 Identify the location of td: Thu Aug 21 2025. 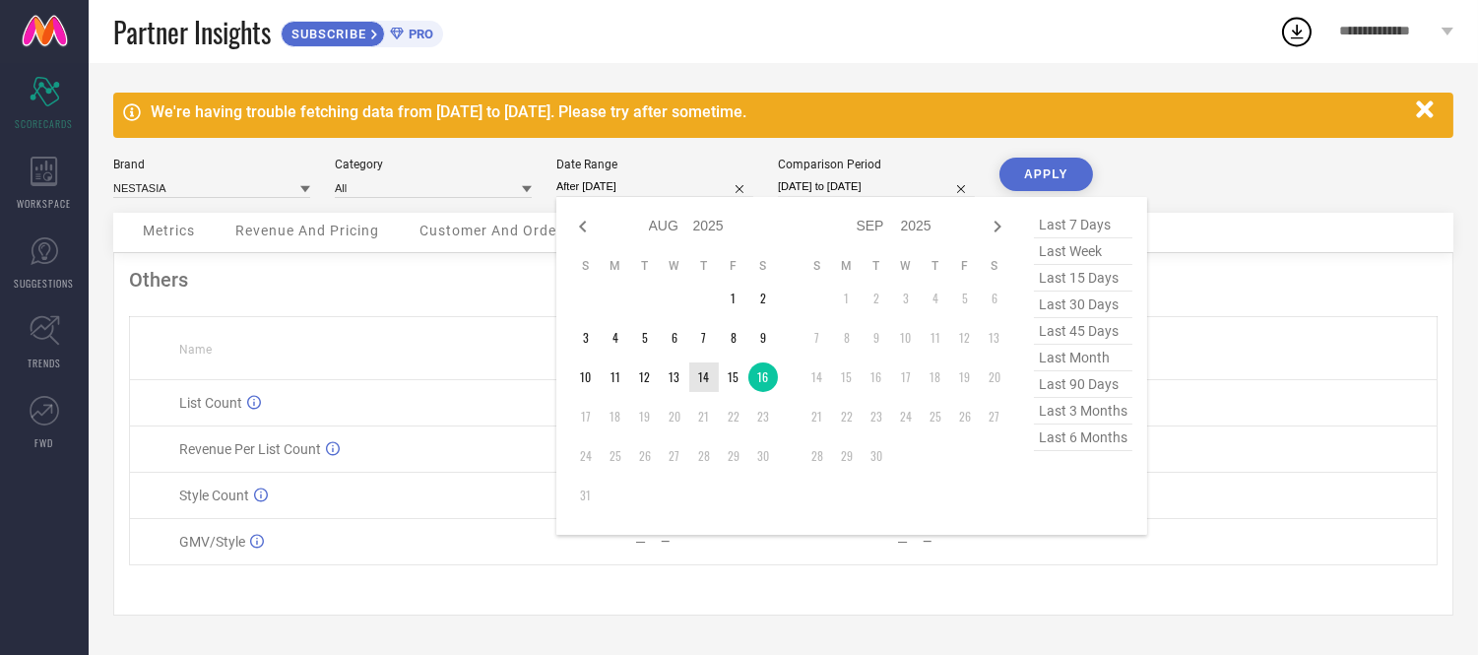
(704, 417).